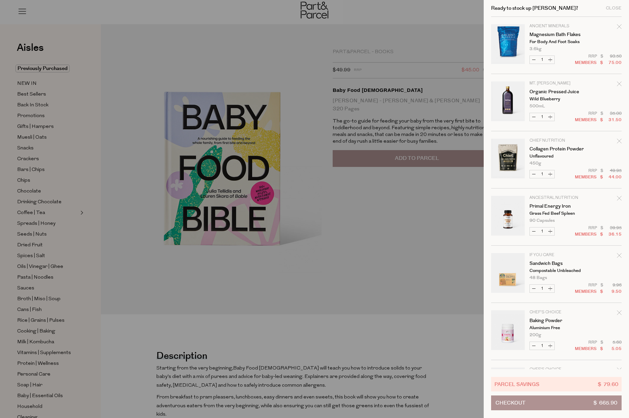 Image resolution: width=629 pixels, height=418 pixels. What do you see at coordinates (555, 149) in the screenshot?
I see `a: Collagen Protein Powder` at bounding box center [555, 149].